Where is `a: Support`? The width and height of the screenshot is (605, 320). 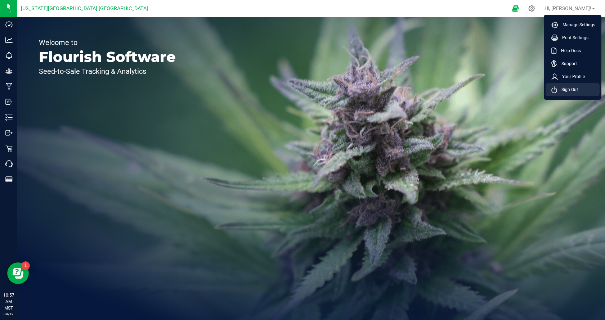
a: Support is located at coordinates (574, 64).